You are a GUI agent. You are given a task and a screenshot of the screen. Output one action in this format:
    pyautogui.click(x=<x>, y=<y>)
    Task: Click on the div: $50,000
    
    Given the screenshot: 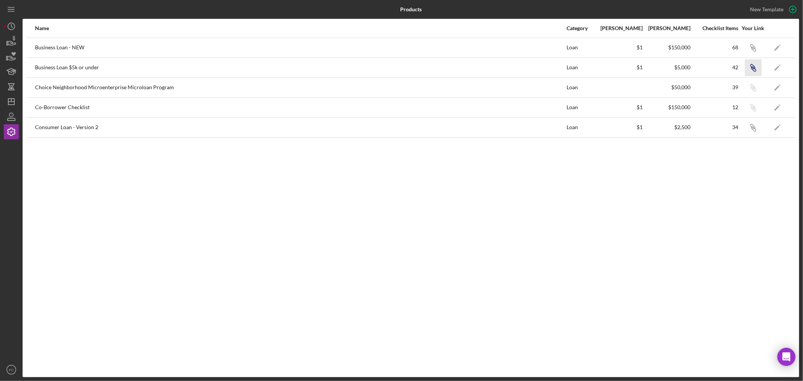 What is the action you would take?
    pyautogui.click(x=667, y=87)
    